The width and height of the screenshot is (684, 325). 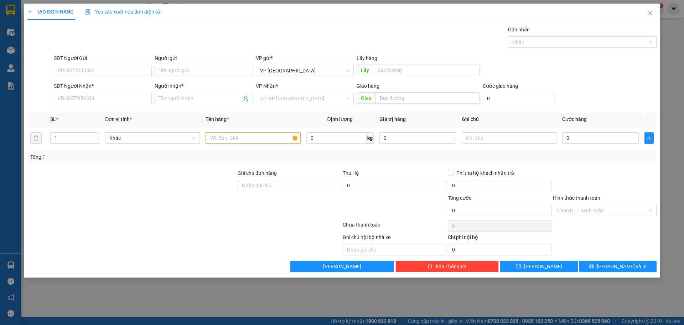 I want to click on span: Giao, so click(x=366, y=98).